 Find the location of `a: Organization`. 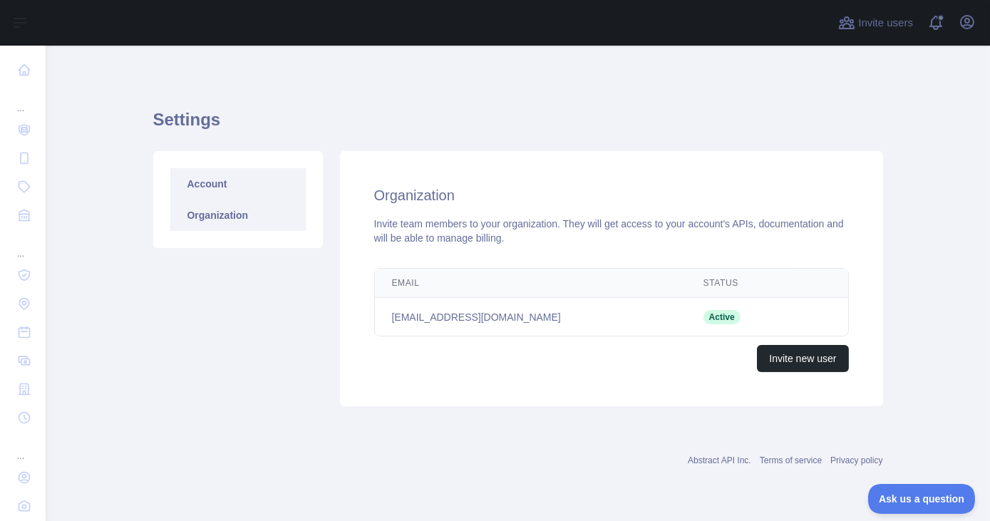

a: Organization is located at coordinates (238, 215).